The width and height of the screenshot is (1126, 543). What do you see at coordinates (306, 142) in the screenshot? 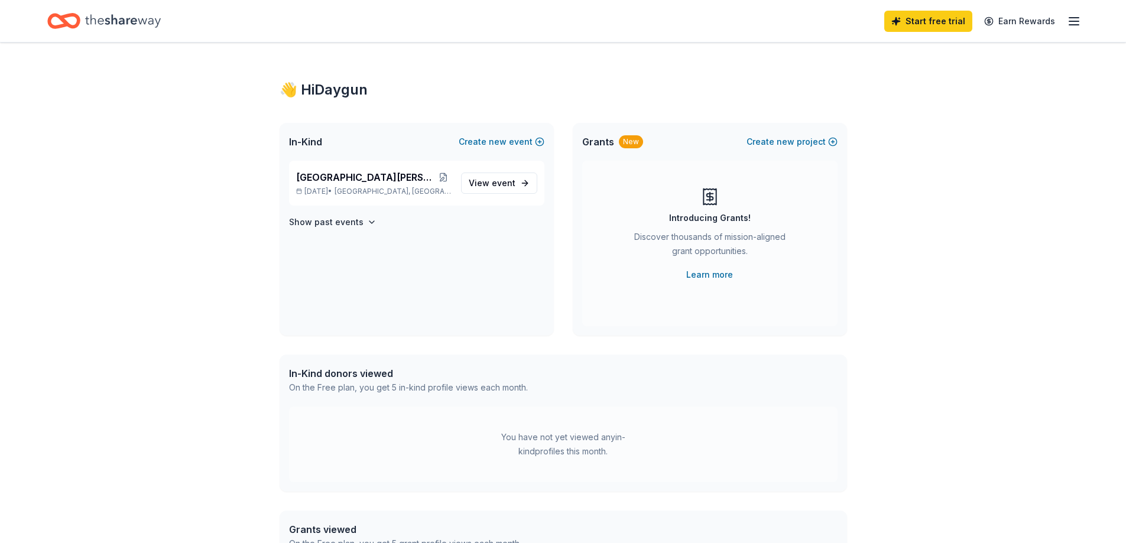
I see `span: In-Kind` at bounding box center [306, 142].